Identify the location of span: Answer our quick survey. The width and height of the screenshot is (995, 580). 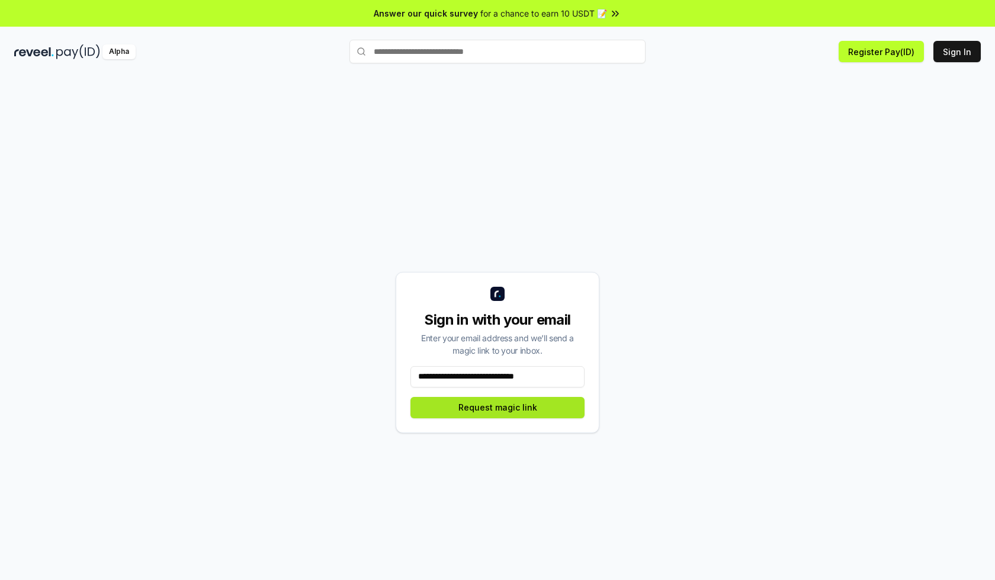
(426, 13).